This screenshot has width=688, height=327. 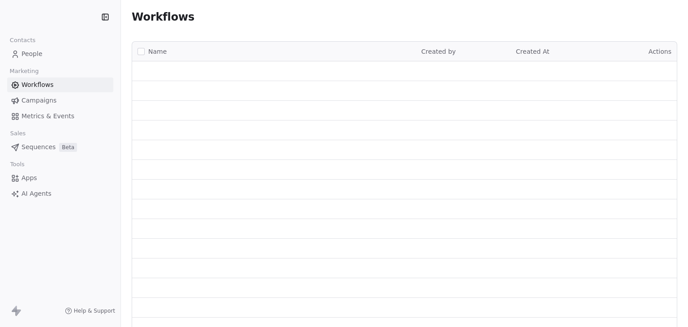 I want to click on a: Apps, so click(x=60, y=178).